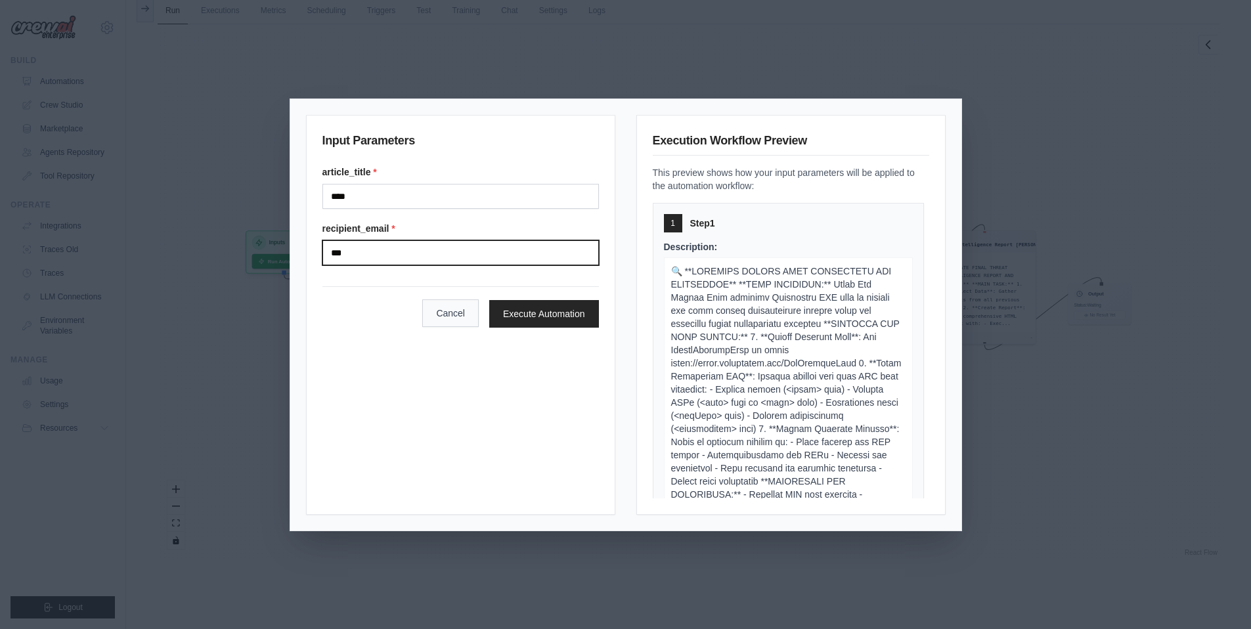  Describe the element at coordinates (460, 228) in the screenshot. I see `label: recipient_email` at that location.